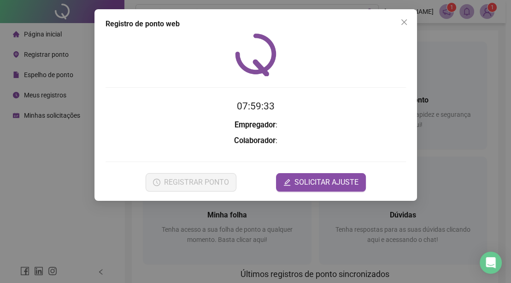 The width and height of the screenshot is (511, 283). I want to click on button: editSOLICITAR AJUSTE, so click(321, 182).